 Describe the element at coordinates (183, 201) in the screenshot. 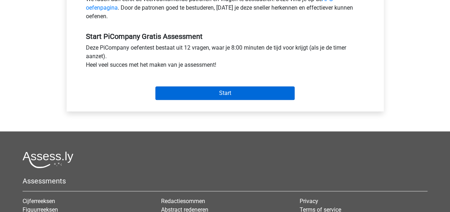

I see `a: Redactiesommen` at that location.